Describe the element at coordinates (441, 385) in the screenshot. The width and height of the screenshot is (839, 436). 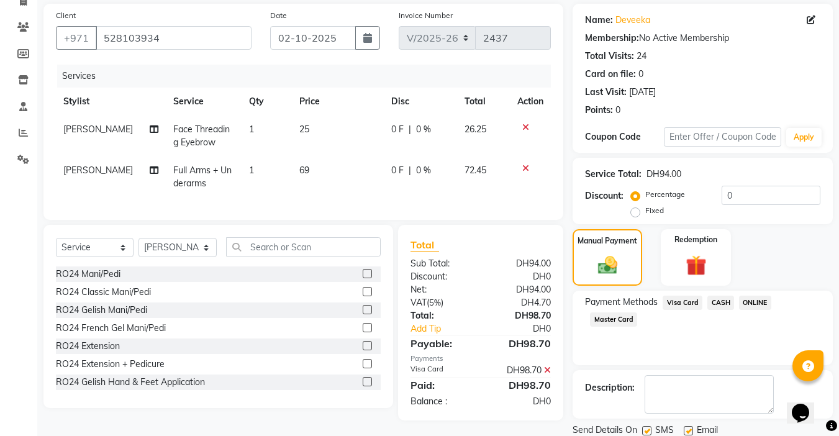
I see `div: Paid:` at that location.